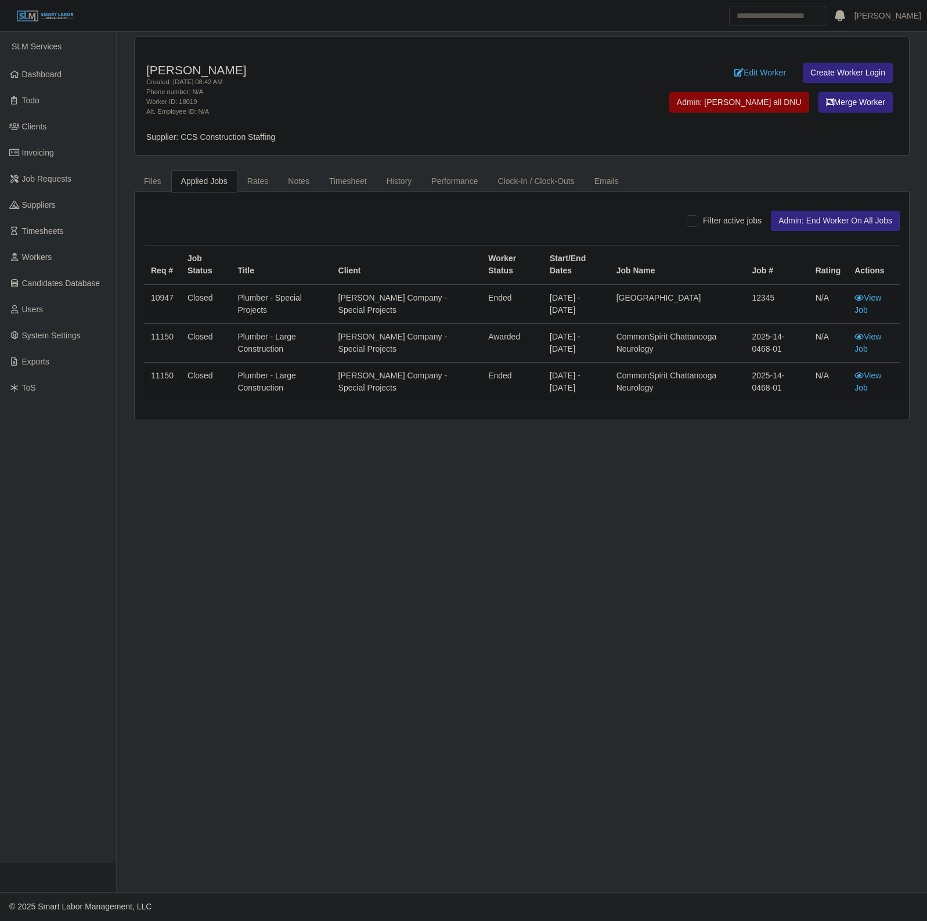 The width and height of the screenshot is (927, 921). What do you see at coordinates (777, 16) in the screenshot?
I see `input: Search` at bounding box center [777, 16].